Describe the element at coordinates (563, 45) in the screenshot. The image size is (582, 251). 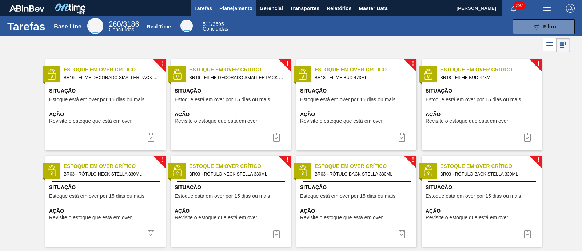
I see `div: Visão em Cards` at that location.